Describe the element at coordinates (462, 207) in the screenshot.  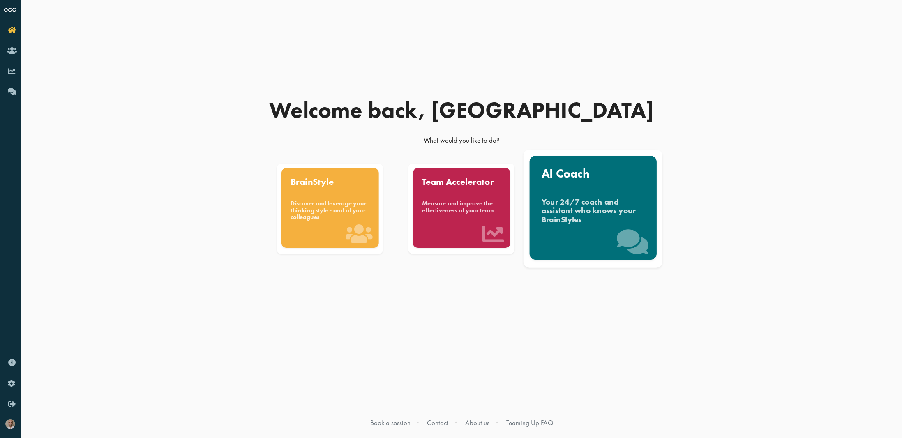
I see `div: Measure and improve the effectiveness of your team` at that location.